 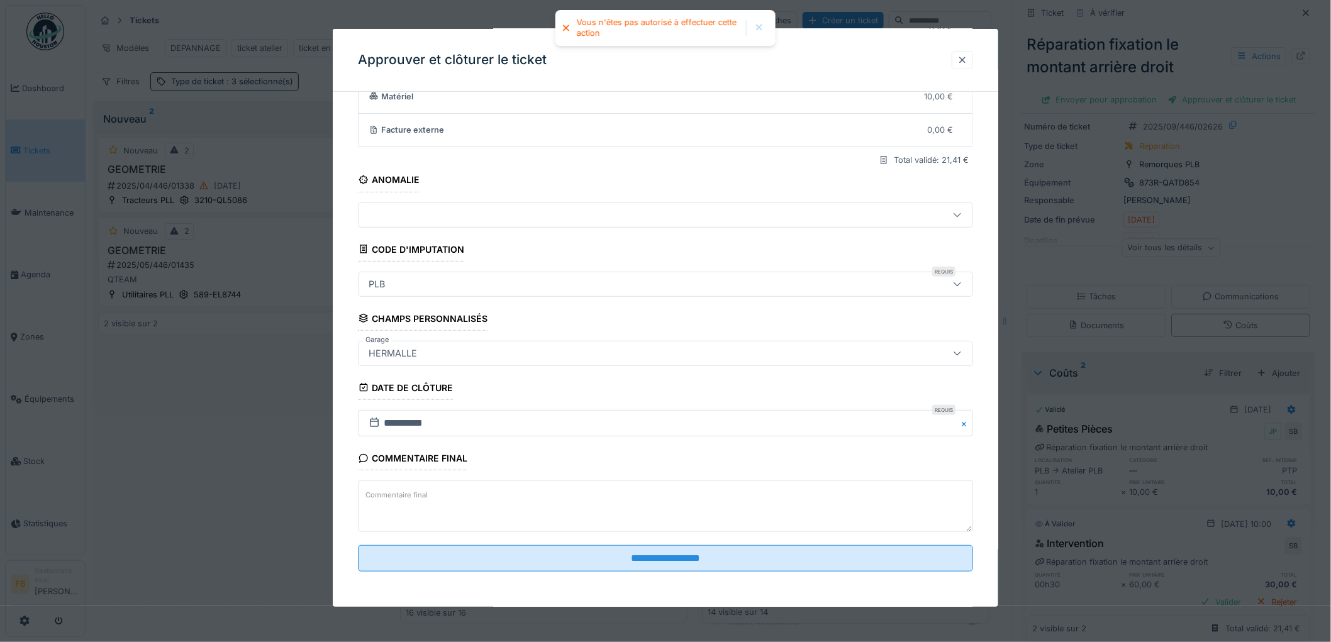 I want to click on div: Champs personnalisés, so click(x=423, y=320).